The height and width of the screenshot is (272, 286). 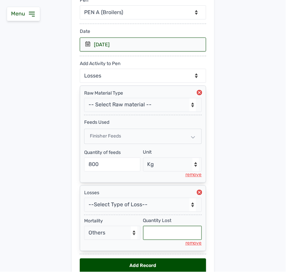 I want to click on div: Date, so click(x=143, y=31).